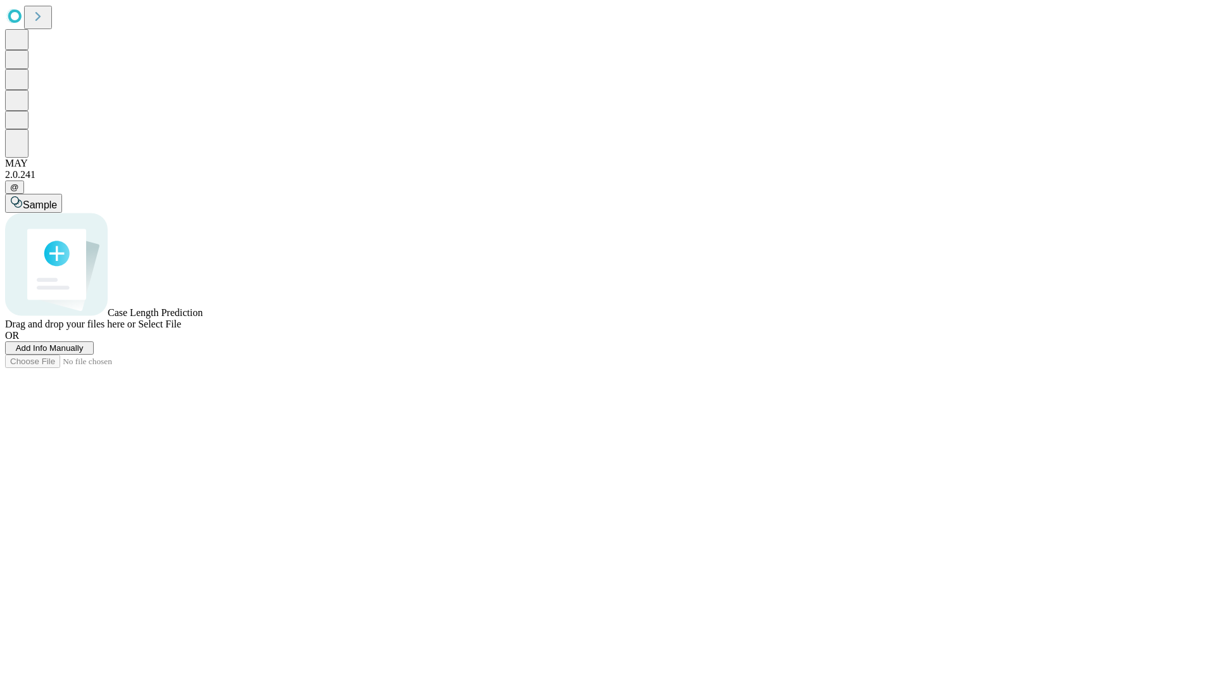 Image resolution: width=1216 pixels, height=684 pixels. I want to click on button: Sample, so click(34, 203).